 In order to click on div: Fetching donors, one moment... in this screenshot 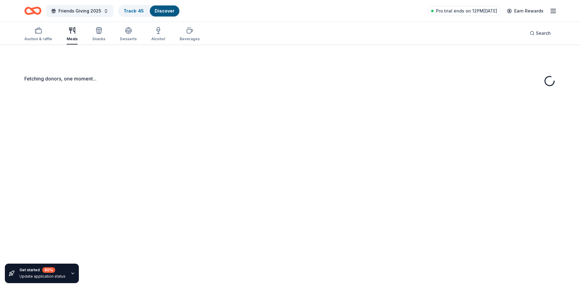, I will do `click(290, 79)`.